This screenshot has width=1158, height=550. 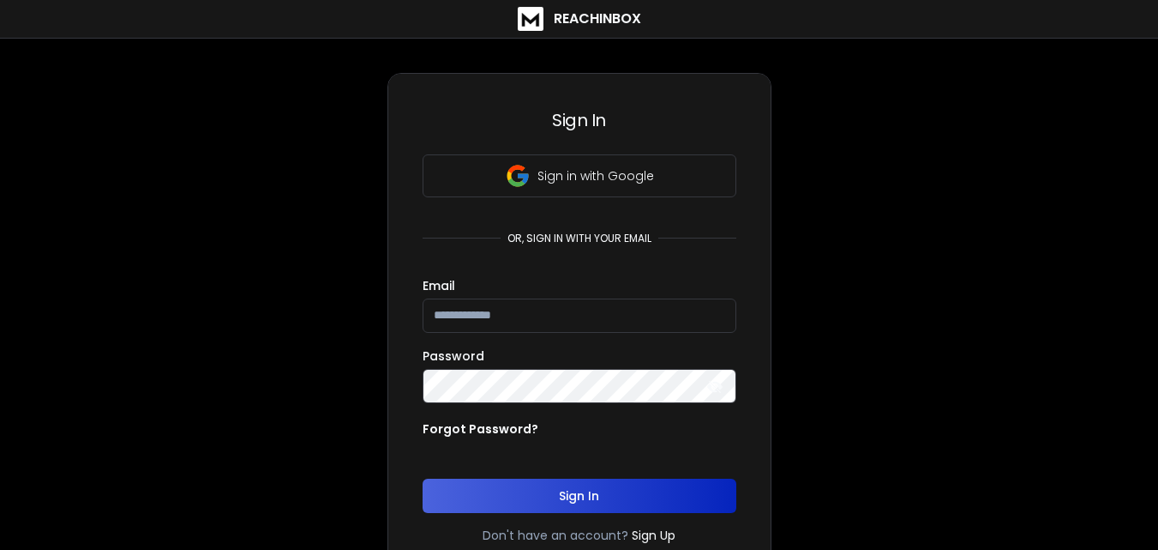 I want to click on p: Forgot Password?, so click(x=480, y=429).